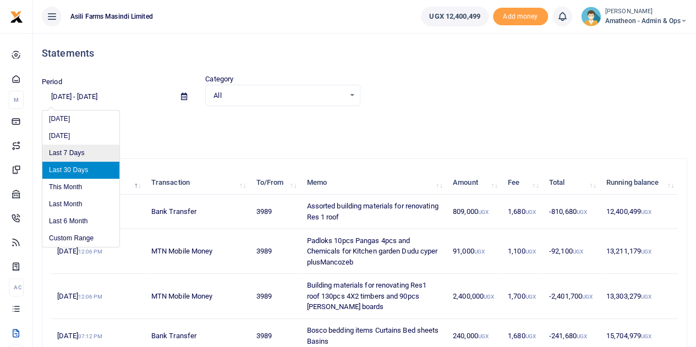 The image size is (696, 347). I want to click on span: Add money, so click(521, 17).